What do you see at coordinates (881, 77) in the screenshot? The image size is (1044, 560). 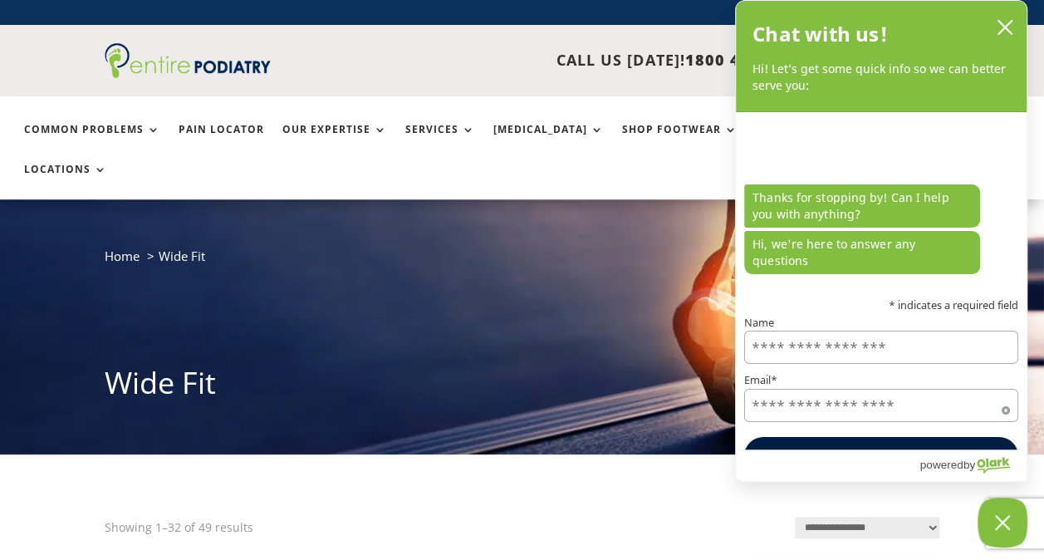 I see `p: Hi! Let’s get some quick info so we can better serve you:` at bounding box center [881, 77].